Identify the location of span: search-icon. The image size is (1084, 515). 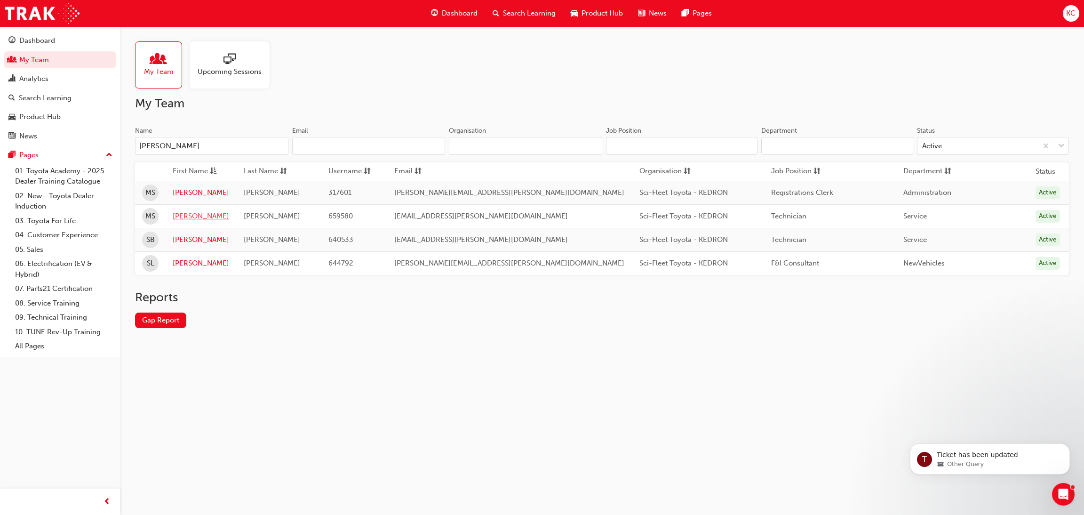
(12, 98).